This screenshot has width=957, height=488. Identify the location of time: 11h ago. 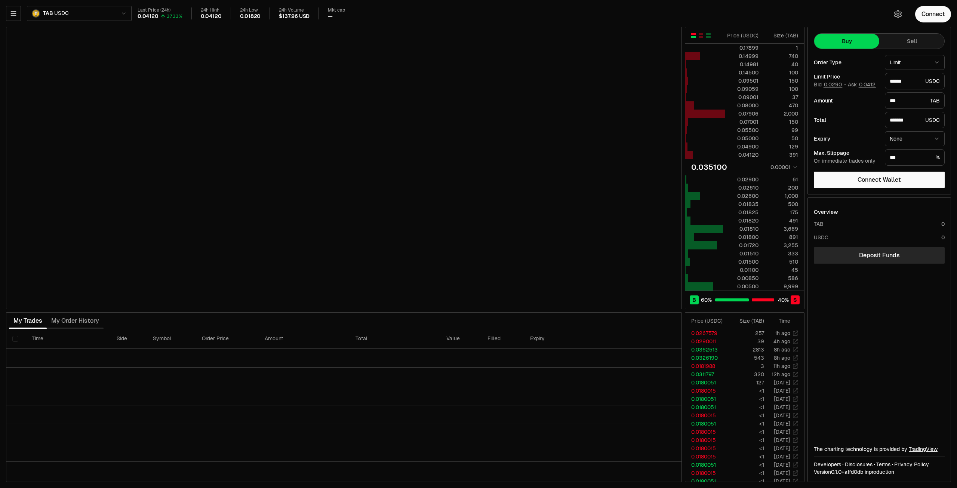
(782, 366).